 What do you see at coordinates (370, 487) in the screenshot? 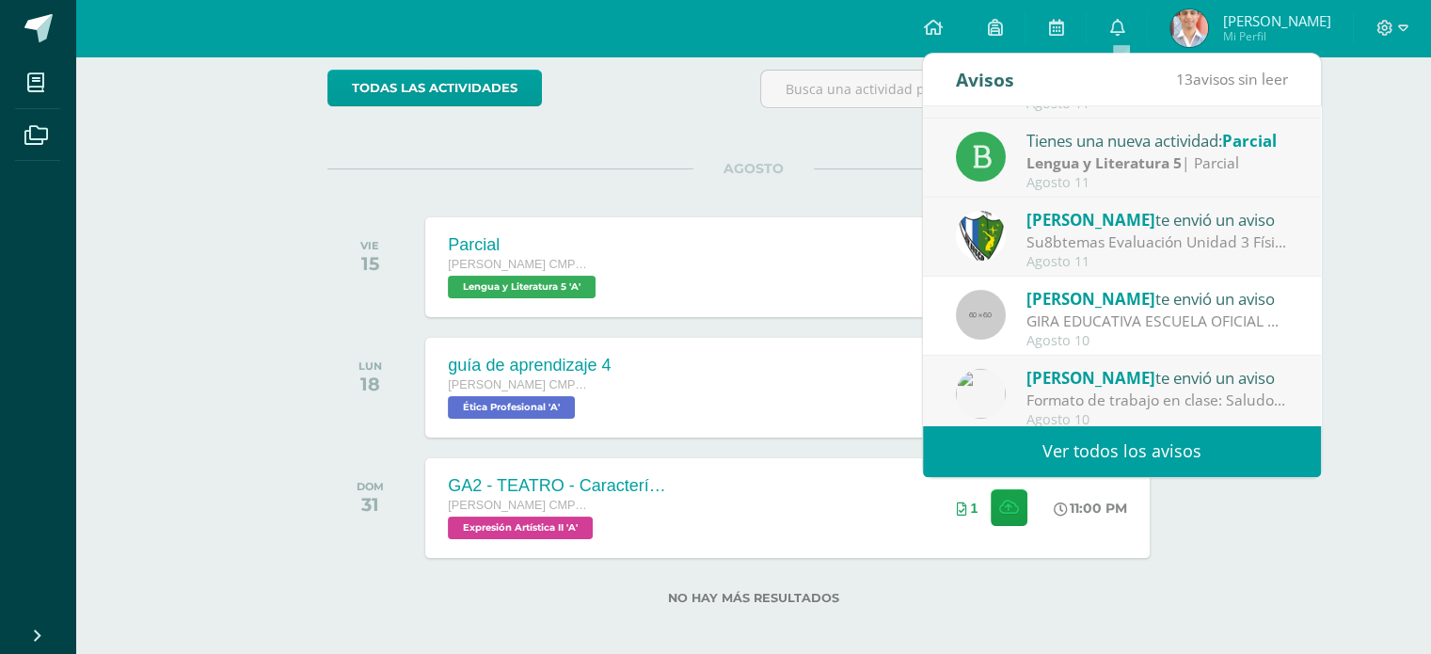
I see `div: DOM` at bounding box center [370, 487].